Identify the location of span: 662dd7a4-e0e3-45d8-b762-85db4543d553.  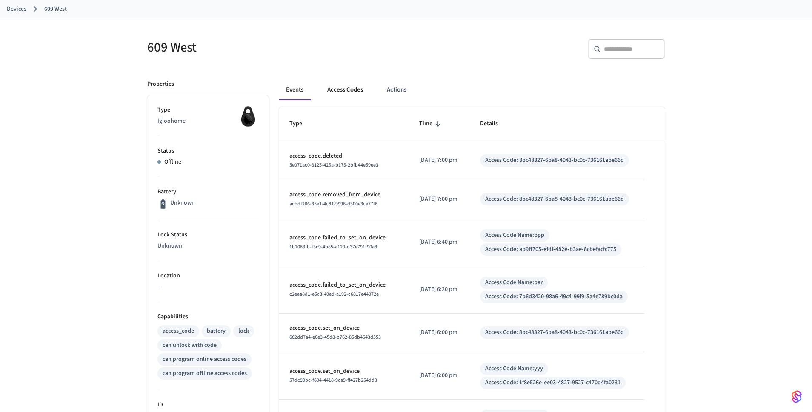
(335, 337).